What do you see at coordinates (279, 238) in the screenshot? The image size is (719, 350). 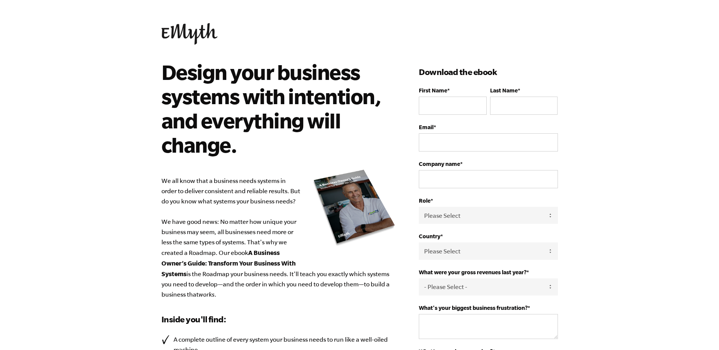 I see `p: We all know that a business needs systems in order to deliver consistent and reliable results. Bu...` at bounding box center [279, 238].